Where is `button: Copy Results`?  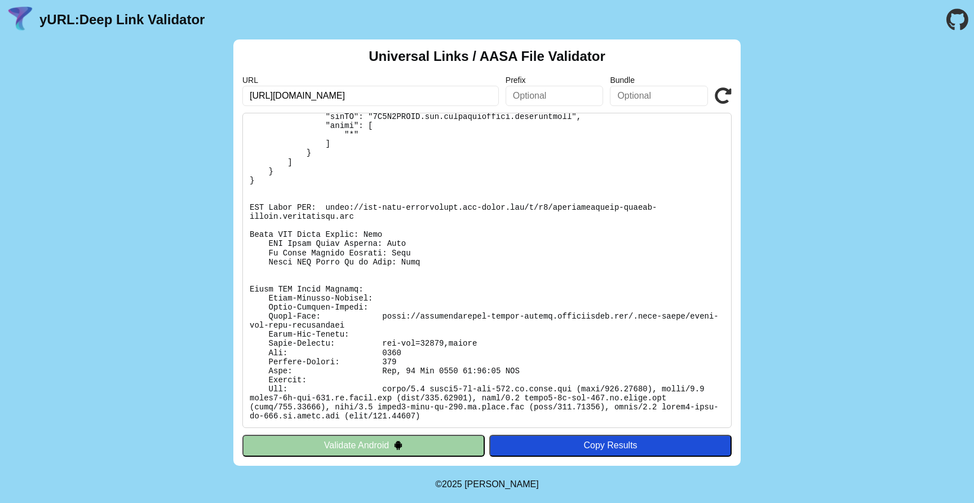
button: Copy Results is located at coordinates (611, 445).